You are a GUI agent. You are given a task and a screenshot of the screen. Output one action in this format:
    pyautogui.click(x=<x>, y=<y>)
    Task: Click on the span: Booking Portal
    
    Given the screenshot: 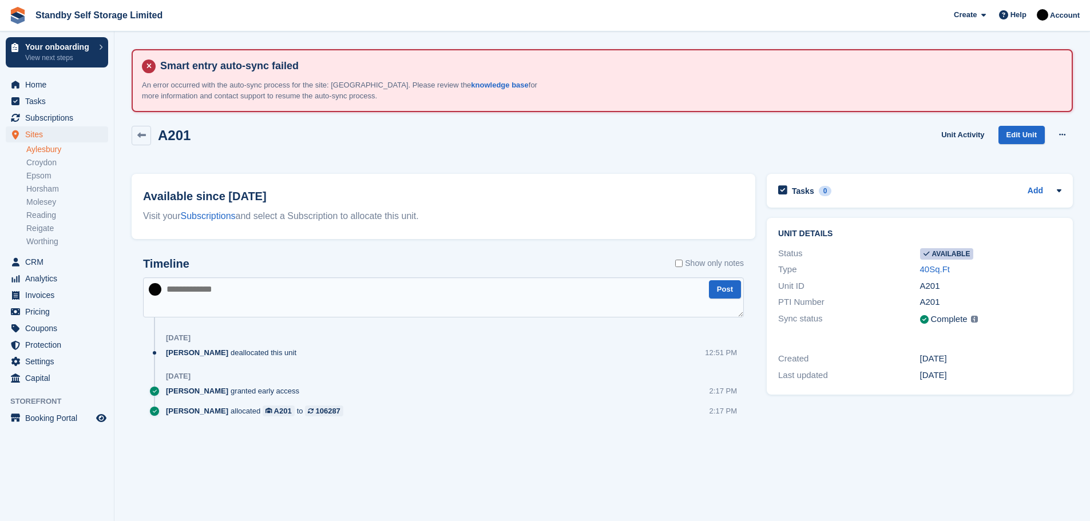 What is the action you would take?
    pyautogui.click(x=59, y=418)
    